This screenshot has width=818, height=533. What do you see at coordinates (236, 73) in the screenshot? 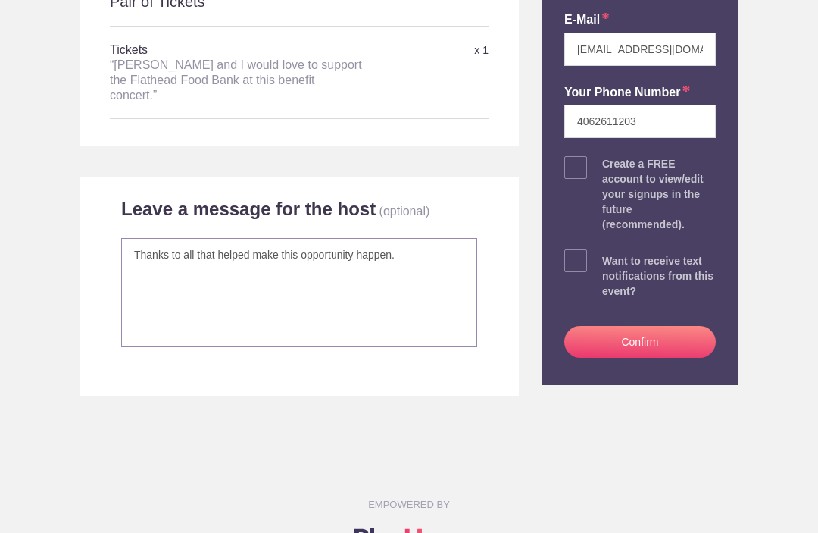
I see `h5: Tickets` at bounding box center [236, 73].